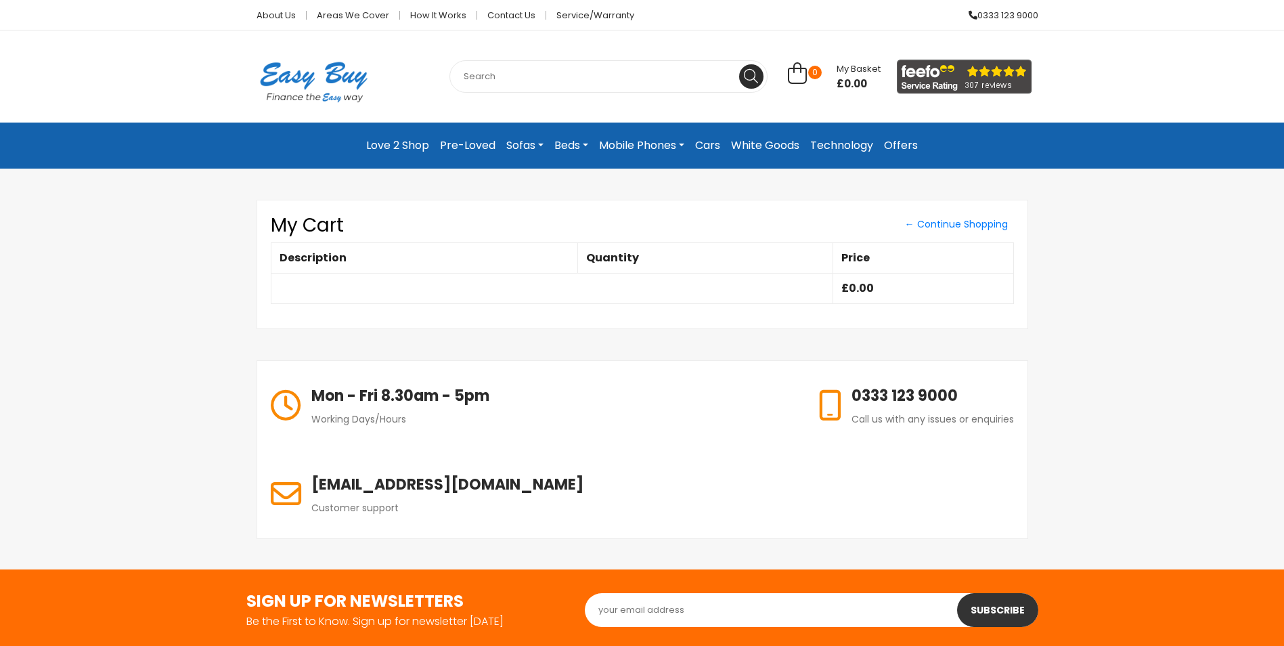 Image resolution: width=1284 pixels, height=646 pixels. Describe the element at coordinates (765, 146) in the screenshot. I see `a: White Goods` at that location.